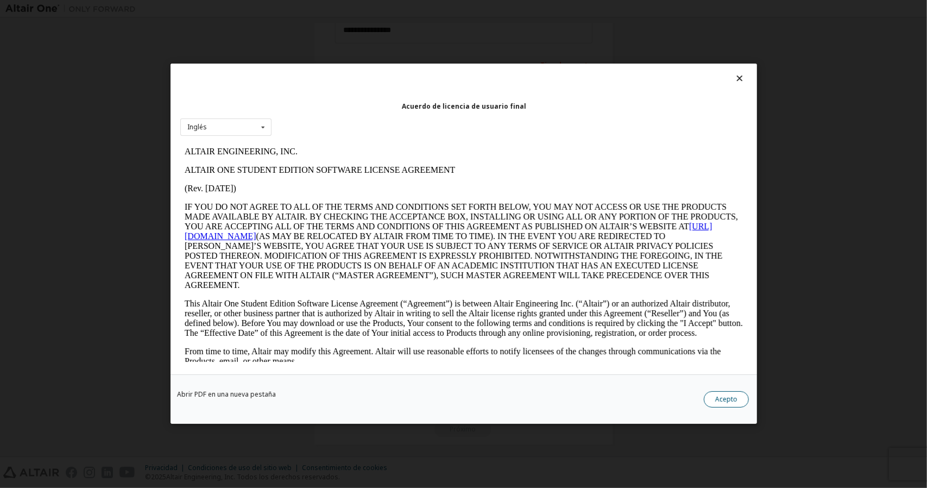 Image resolution: width=927 pixels, height=488 pixels. Describe the element at coordinates (283, 214) in the screenshot. I see `p: From time to time, Altair may modify this Agreement. Altair will use reasonable efforts to notify...` at that location.